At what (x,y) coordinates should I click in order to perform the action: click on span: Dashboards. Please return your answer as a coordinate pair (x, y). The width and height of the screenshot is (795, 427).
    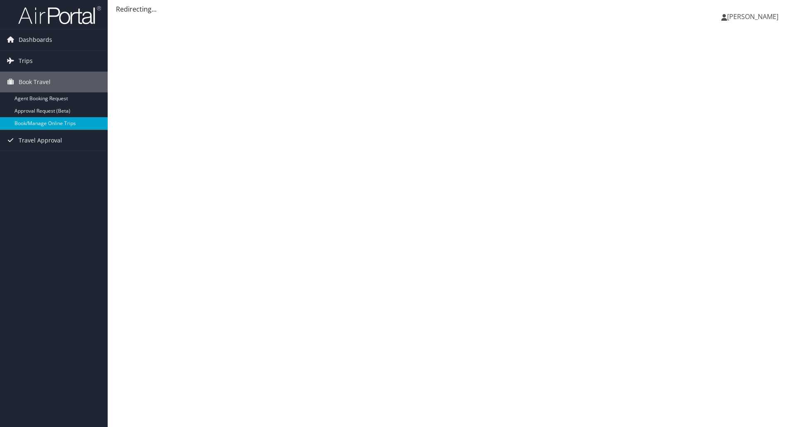
    Looking at the image, I should click on (35, 40).